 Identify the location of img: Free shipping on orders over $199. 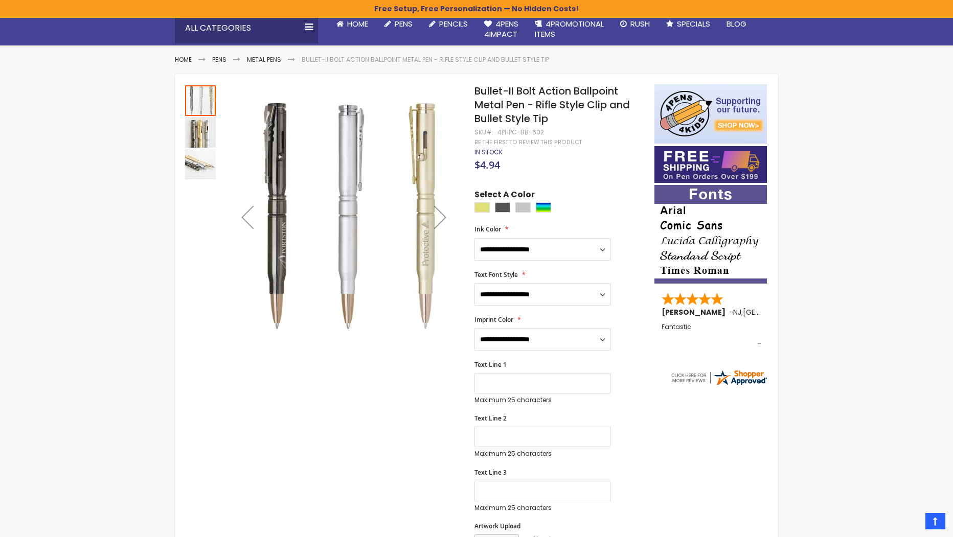
(710, 165).